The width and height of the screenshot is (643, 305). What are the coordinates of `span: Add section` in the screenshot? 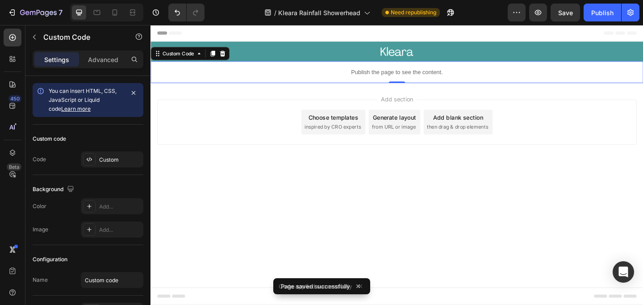 It's located at (268, 81).